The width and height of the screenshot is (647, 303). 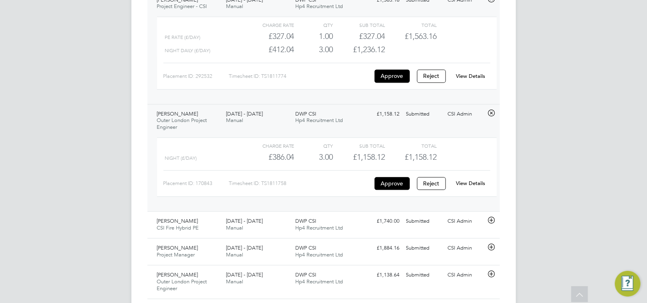 I want to click on span: £1,563.16, so click(x=421, y=36).